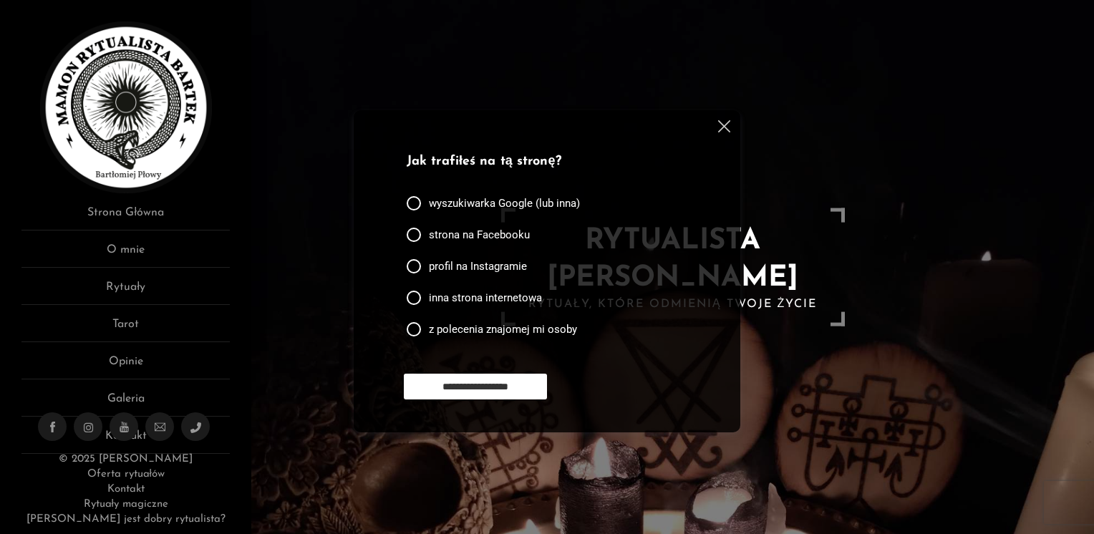 This screenshot has height=534, width=1094. Describe the element at coordinates (485, 298) in the screenshot. I see `span: inna strona internetowa` at that location.